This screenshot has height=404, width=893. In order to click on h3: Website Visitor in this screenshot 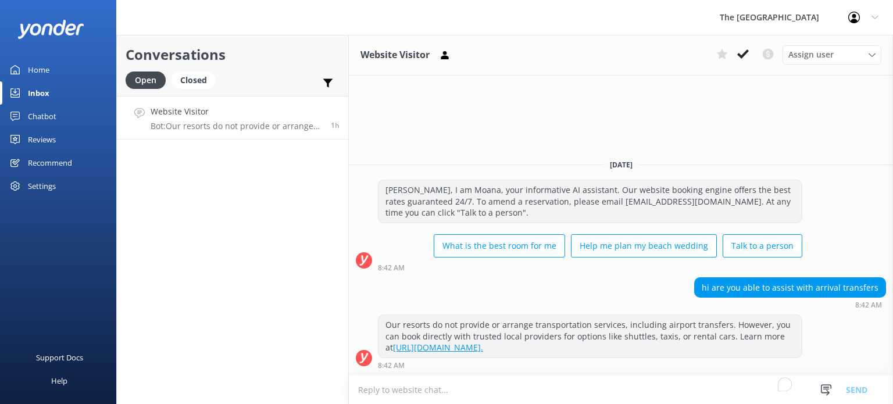, I will do `click(395, 55)`.